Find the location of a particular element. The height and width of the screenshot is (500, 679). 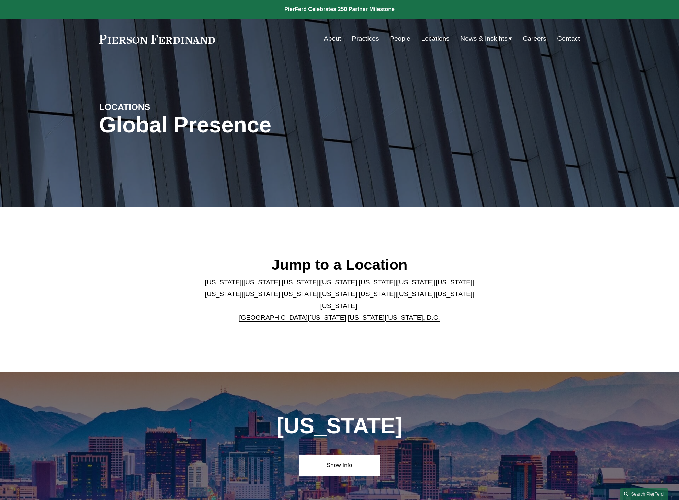

a: folder dropdown is located at coordinates (486, 39).